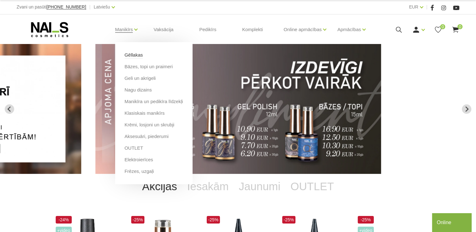 This screenshot has width=476, height=232. I want to click on a: Manikīrs, so click(124, 30).